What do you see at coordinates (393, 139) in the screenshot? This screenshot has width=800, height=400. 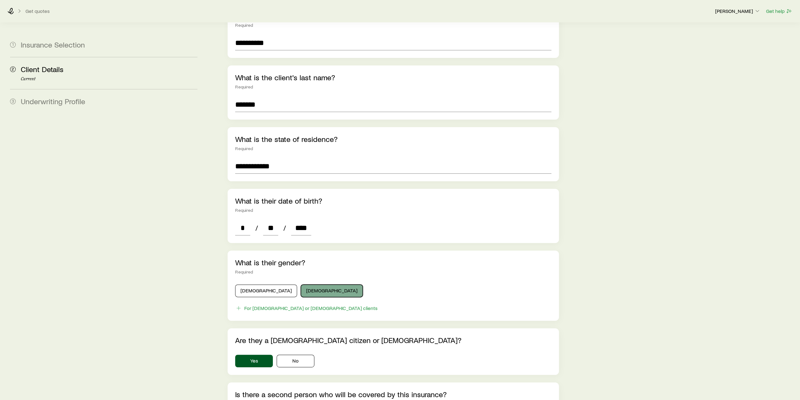 I see `p: What is the state of residence?` at bounding box center [393, 139].